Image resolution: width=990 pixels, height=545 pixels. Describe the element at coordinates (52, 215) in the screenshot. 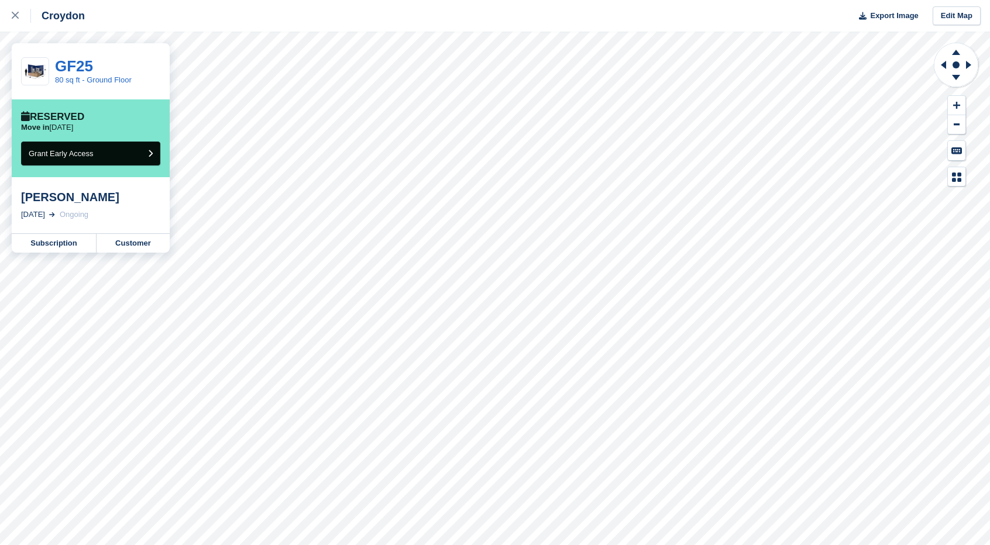

I see `img: arrow-right-light-icn-cde0832a797a2874e46488d9cf13f60e5c3a73dbe684e267c42b8395dfbc2abf.svg` at that location.